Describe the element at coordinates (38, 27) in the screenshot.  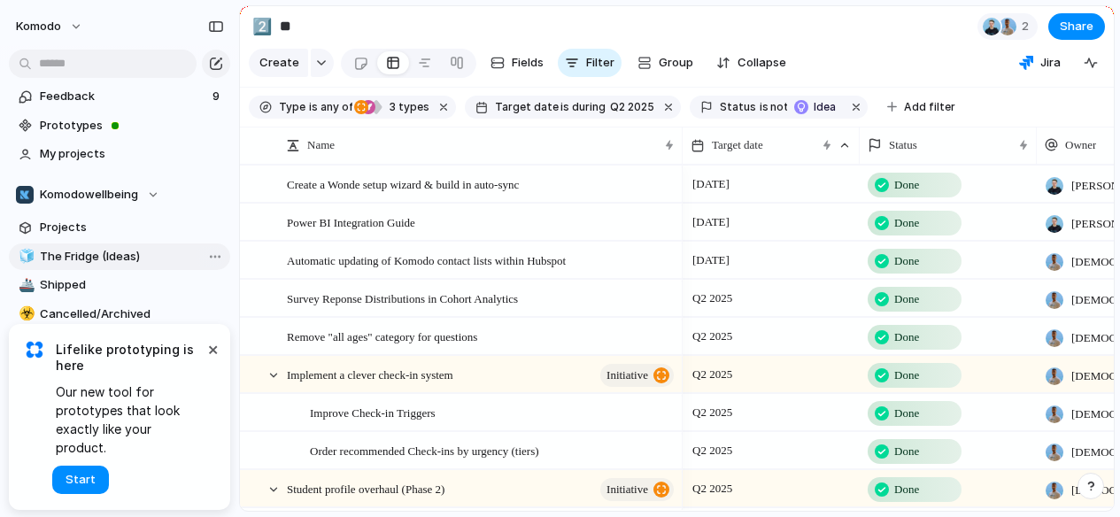
I see `span: Komodo` at that location.